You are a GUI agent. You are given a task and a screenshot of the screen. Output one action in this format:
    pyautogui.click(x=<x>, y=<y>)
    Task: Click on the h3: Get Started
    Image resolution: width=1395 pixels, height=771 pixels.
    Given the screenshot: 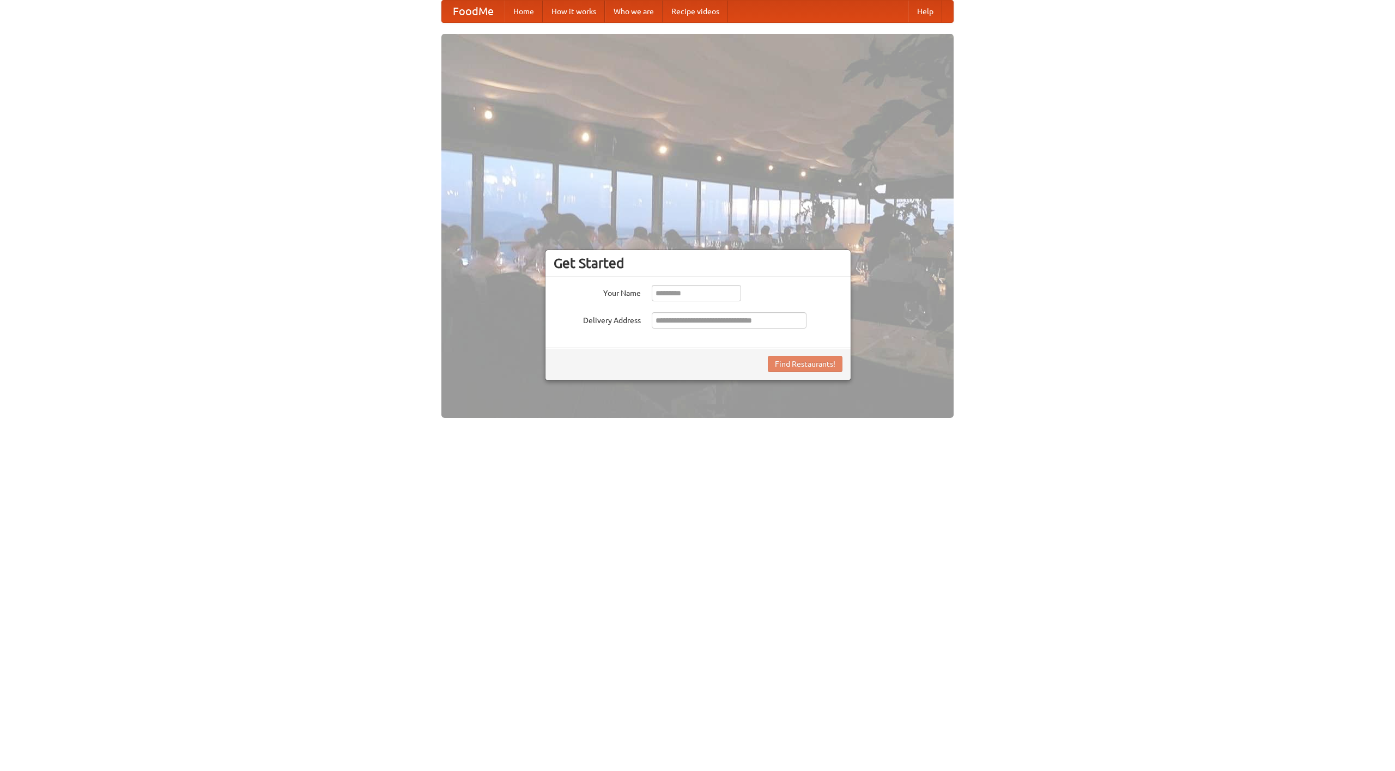 What is the action you would take?
    pyautogui.click(x=698, y=263)
    